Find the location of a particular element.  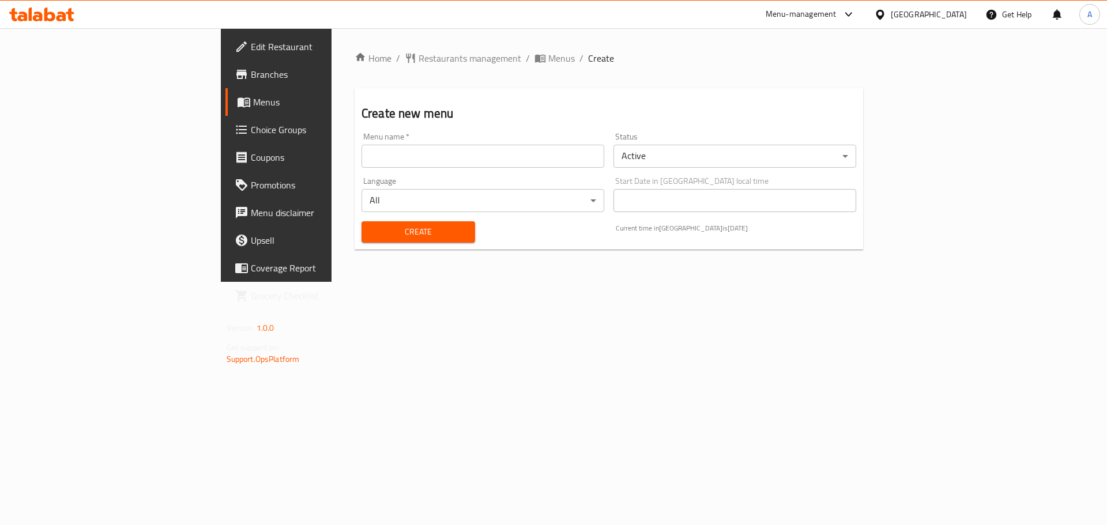

span: A is located at coordinates (1090, 14).